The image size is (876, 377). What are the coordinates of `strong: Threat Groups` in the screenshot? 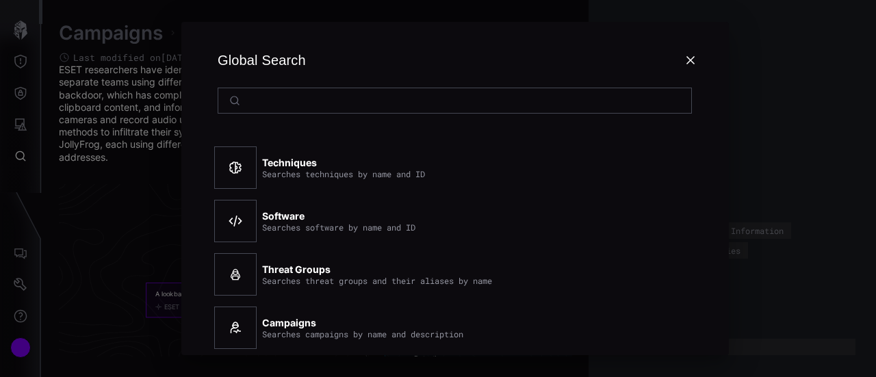 It's located at (296, 269).